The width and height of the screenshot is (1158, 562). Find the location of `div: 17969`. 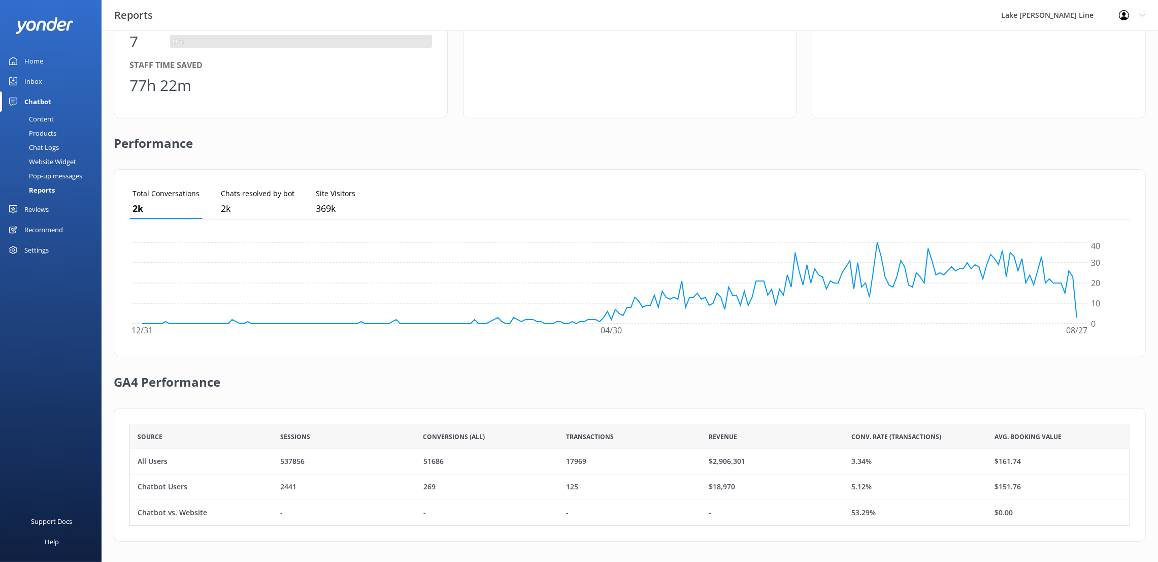

div: 17969 is located at coordinates (576, 462).